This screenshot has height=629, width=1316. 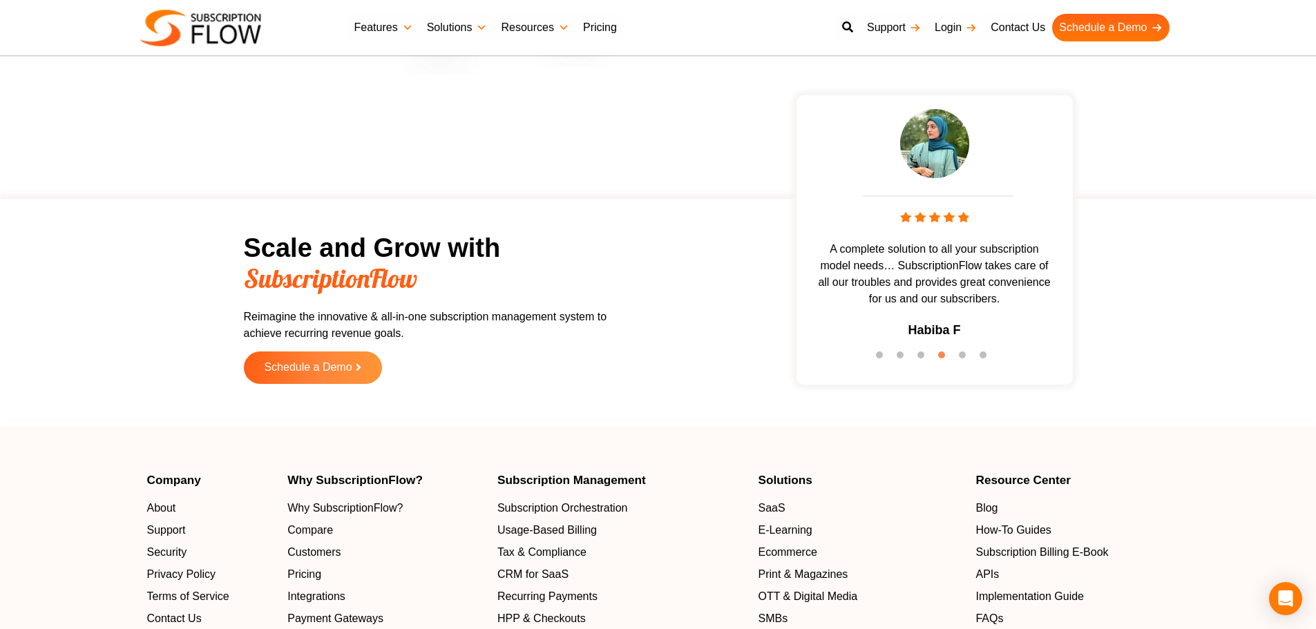 I want to click on span: Compare, so click(x=310, y=531).